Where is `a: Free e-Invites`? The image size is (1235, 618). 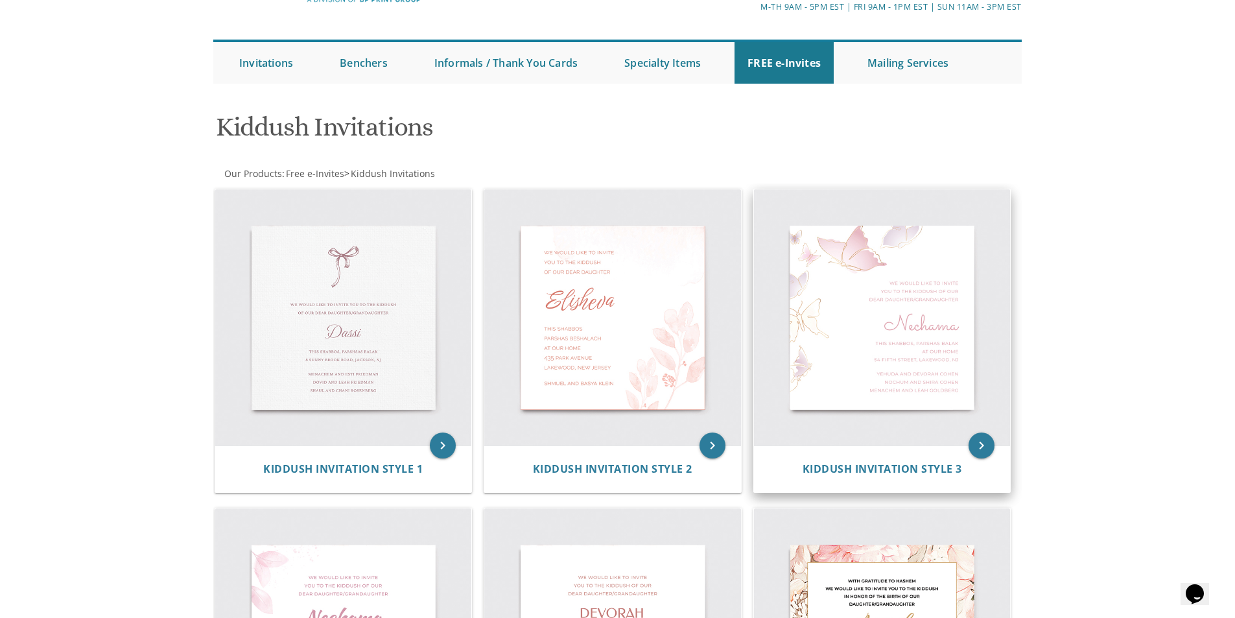
a: Free e-Invites is located at coordinates (314, 173).